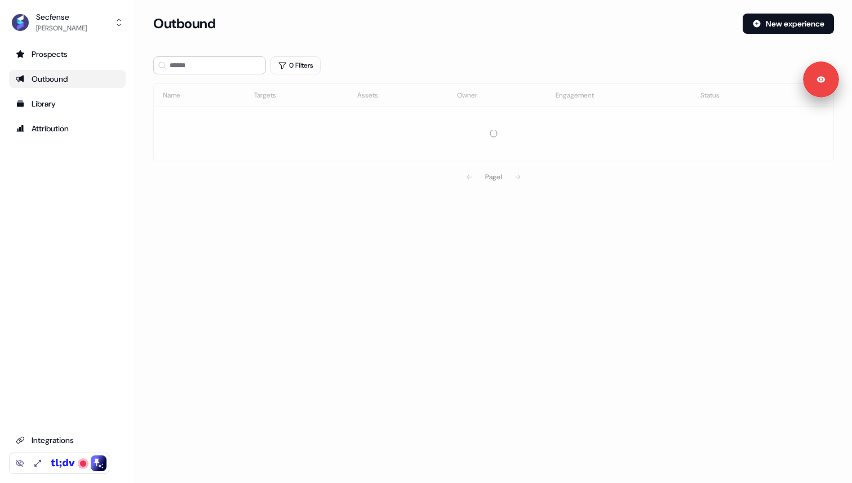 This screenshot has width=852, height=483. Describe the element at coordinates (67, 440) in the screenshot. I see `div: Integrations` at that location.